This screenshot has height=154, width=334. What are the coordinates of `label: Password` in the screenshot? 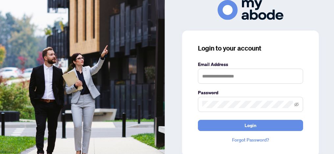 It's located at (250, 93).